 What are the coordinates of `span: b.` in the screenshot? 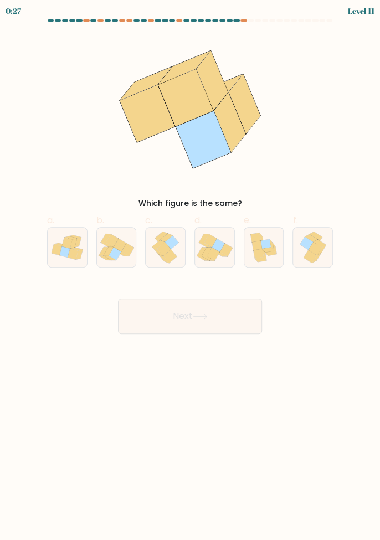 It's located at (100, 220).